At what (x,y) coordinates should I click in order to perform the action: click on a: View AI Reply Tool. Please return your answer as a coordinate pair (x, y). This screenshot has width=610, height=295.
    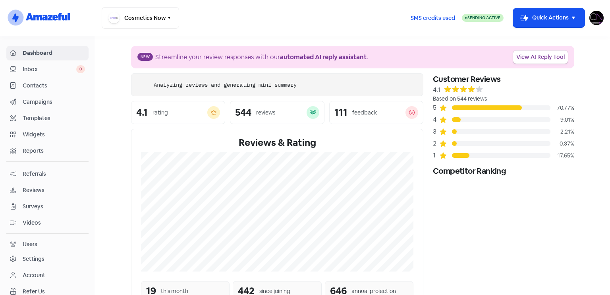
    Looking at the image, I should click on (541, 57).